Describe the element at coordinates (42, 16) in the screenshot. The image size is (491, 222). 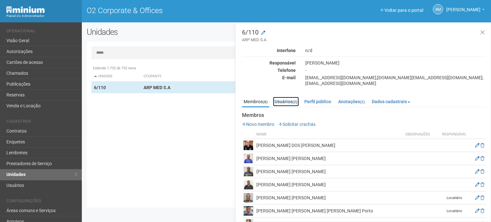
I see `div: Painel do Administrador` at that location.